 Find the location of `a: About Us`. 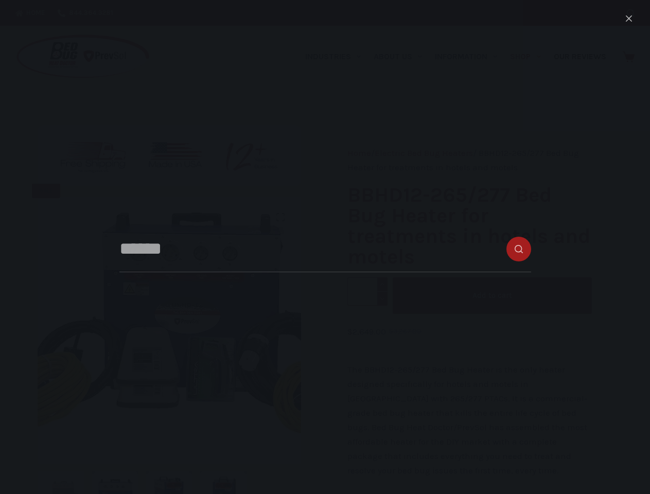

a: About Us is located at coordinates (397, 57).